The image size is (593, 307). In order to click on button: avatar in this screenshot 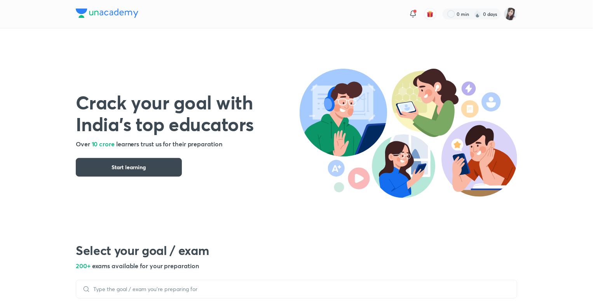, I will do `click(430, 14)`.